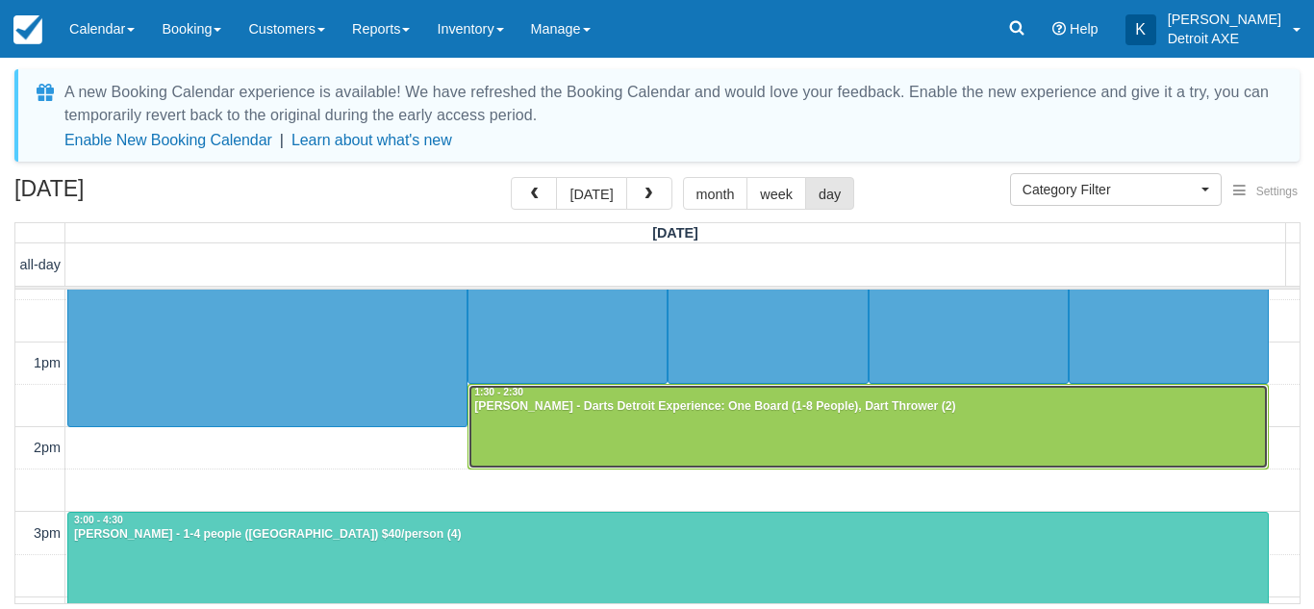 The height and width of the screenshot is (609, 1314). What do you see at coordinates (47, 363) in the screenshot?
I see `span: 1pm` at bounding box center [47, 363].